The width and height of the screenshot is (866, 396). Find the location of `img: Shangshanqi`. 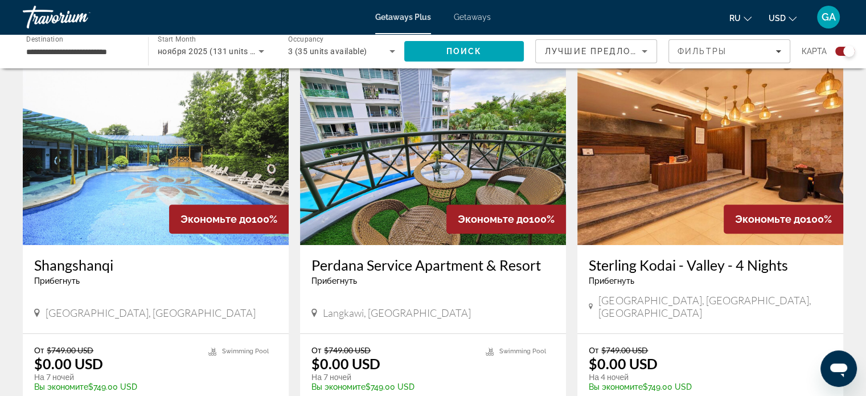

img: Shangshanqi is located at coordinates (155, 154).